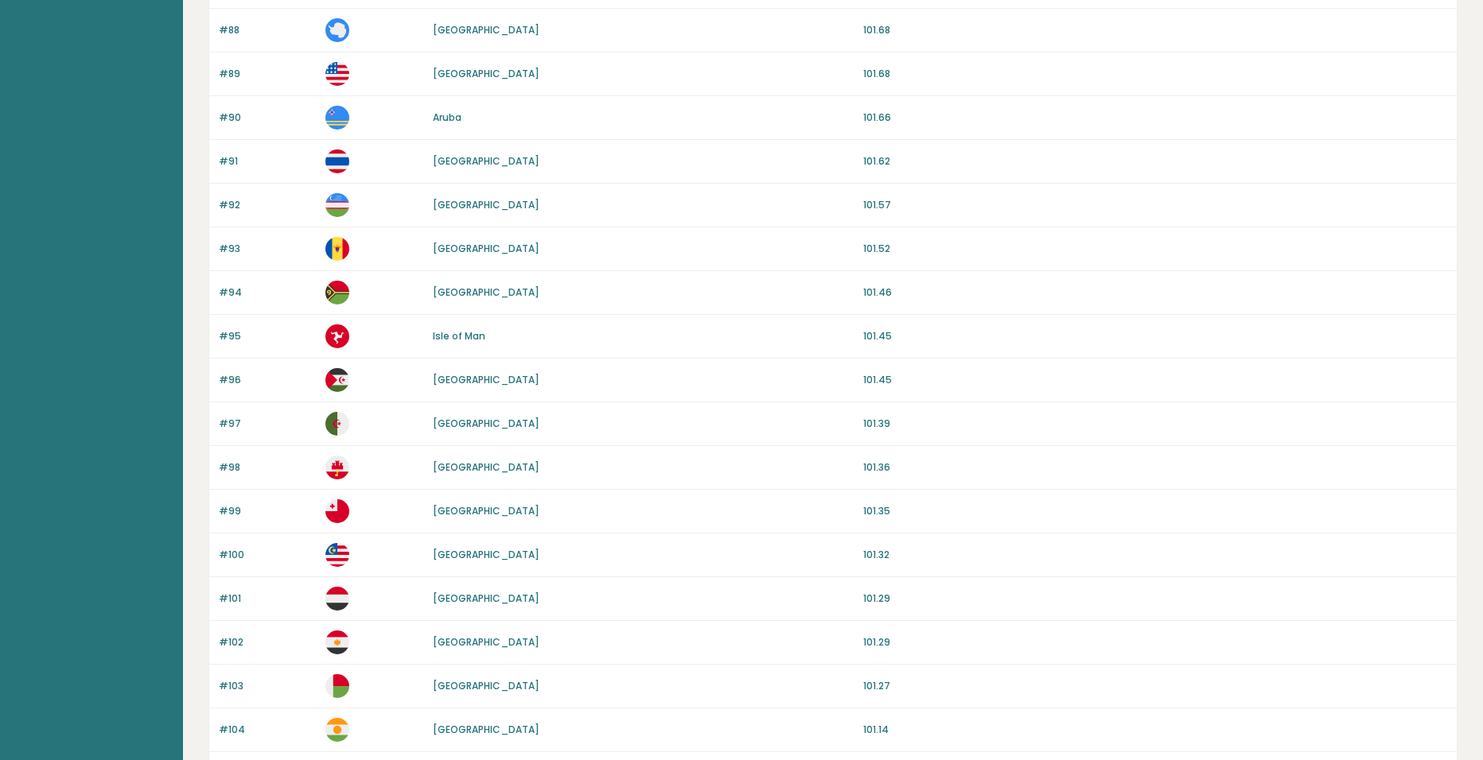 The image size is (1483, 760). I want to click on p: #97, so click(267, 424).